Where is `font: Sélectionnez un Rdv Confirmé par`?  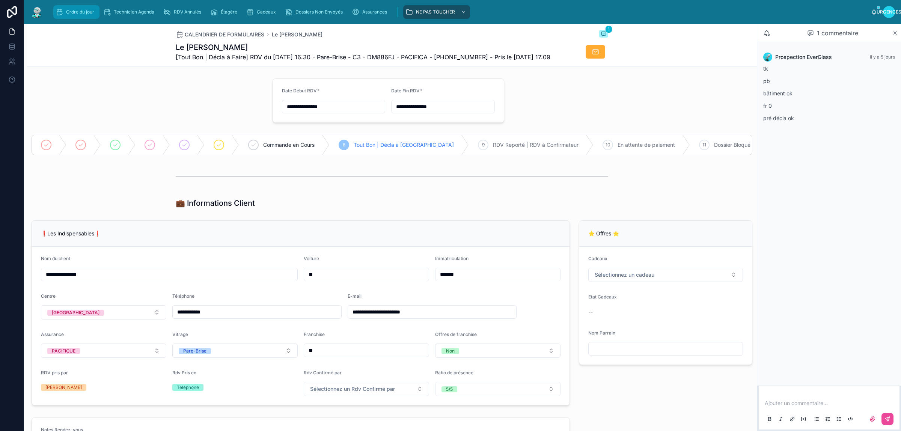
font: Sélectionnez un Rdv Confirmé par is located at coordinates (353, 389).